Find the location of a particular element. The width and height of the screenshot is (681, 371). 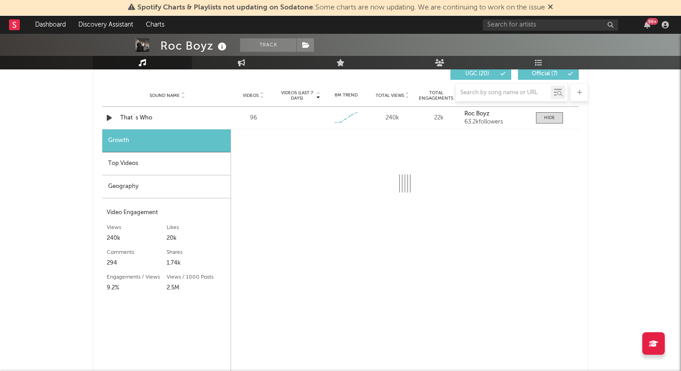

a: Discovery Assistant is located at coordinates (106, 25).